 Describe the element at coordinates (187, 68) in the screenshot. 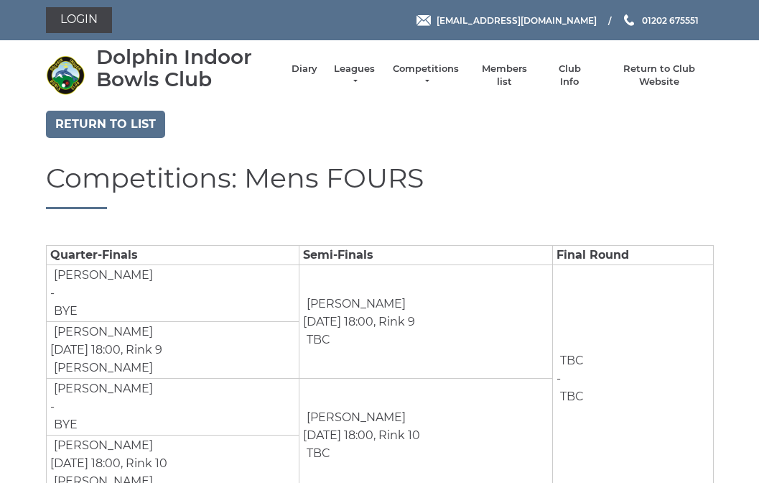

I see `div: Dolphin Indoor Bowls Club` at that location.